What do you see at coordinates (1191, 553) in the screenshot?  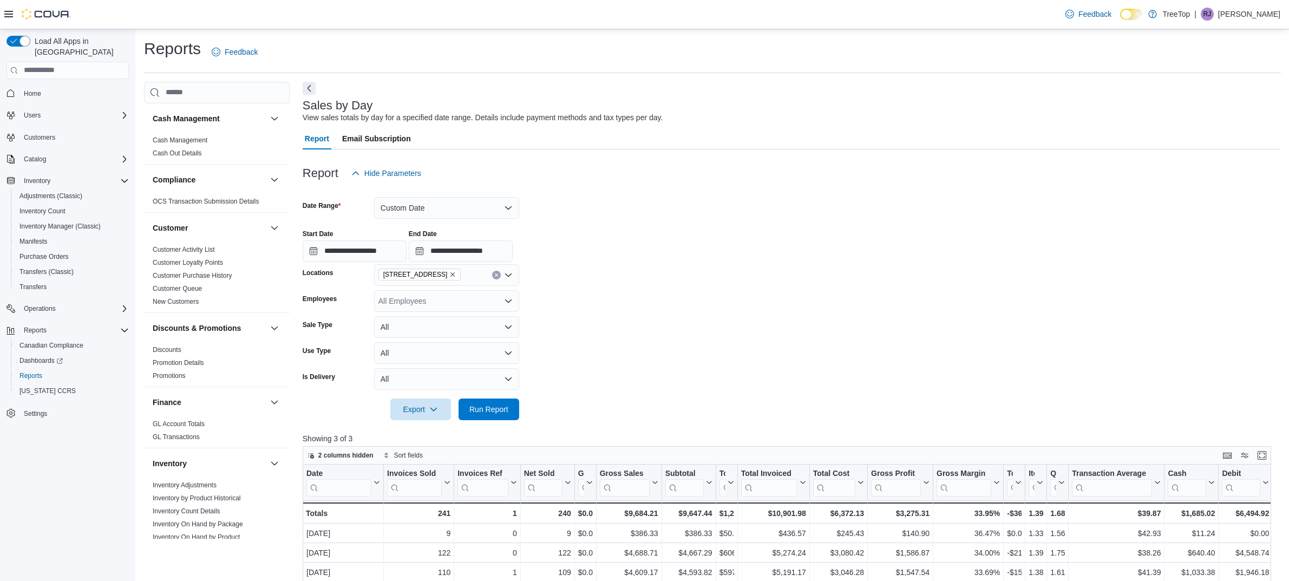 I see `div: $640.40` at bounding box center [1191, 553].